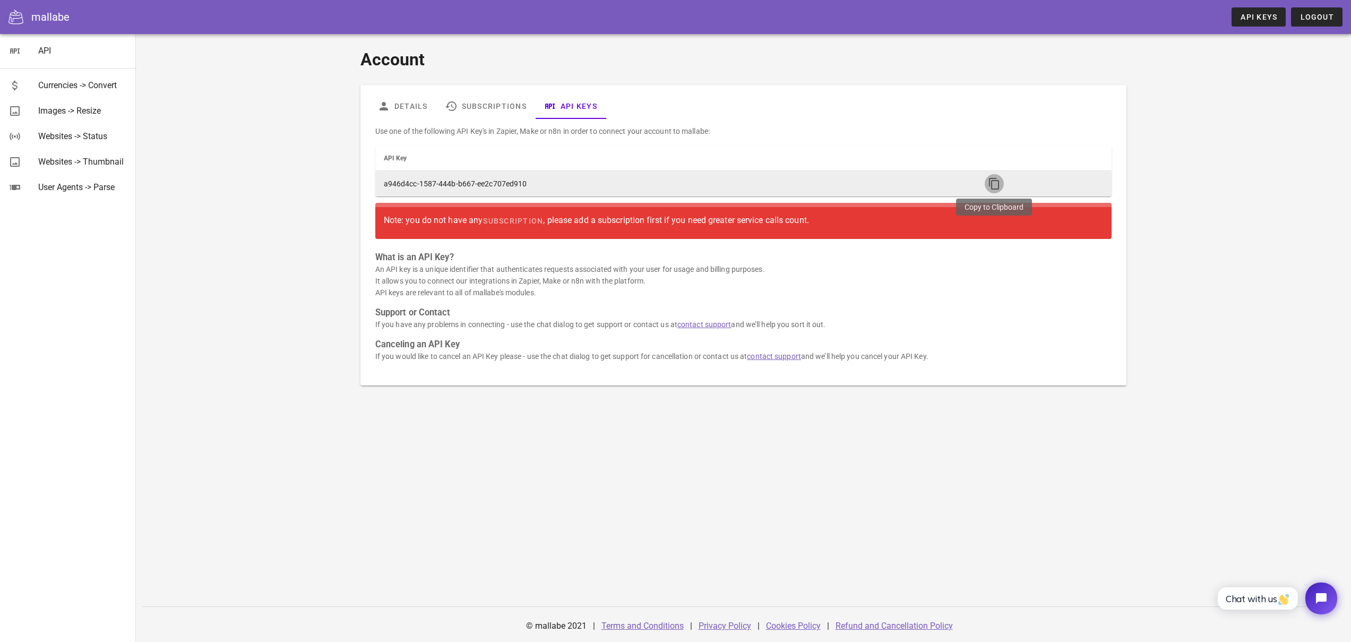 The height and width of the screenshot is (642, 1351). What do you see at coordinates (50, 17) in the screenshot?
I see `div: mallabe` at bounding box center [50, 17].